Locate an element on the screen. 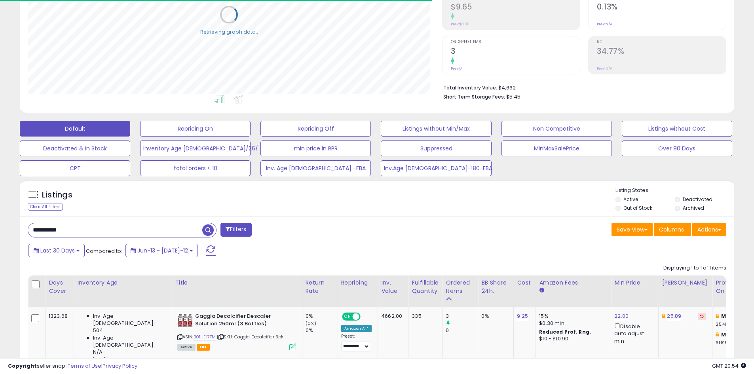 Image resolution: width=754 pixels, height=374 pixels. h2: 0.13% is located at coordinates (661, 8).